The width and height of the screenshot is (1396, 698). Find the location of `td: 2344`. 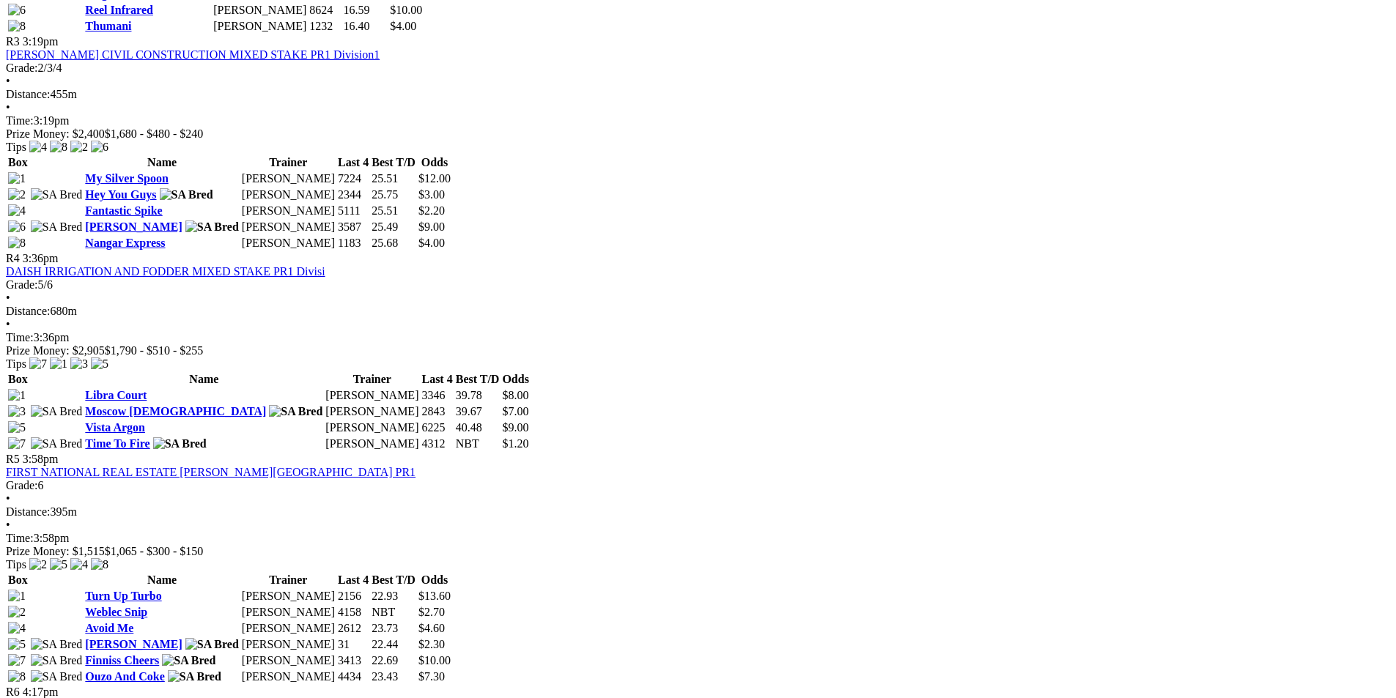

td: 2344 is located at coordinates (353, 195).